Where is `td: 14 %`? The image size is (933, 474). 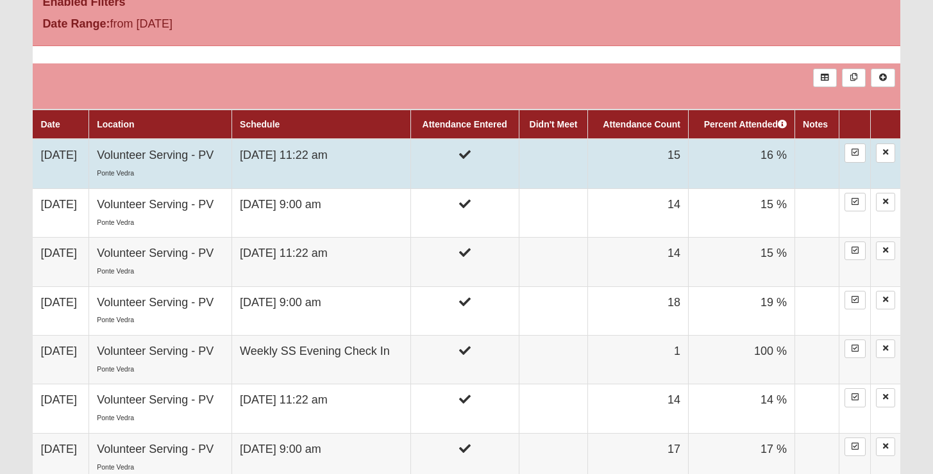 td: 14 % is located at coordinates (741, 409).